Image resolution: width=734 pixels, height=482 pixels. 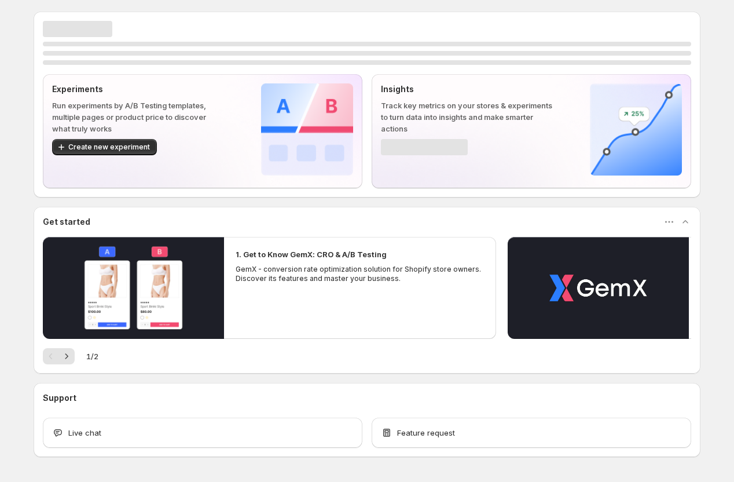 I want to click on span: Live chat, so click(x=85, y=433).